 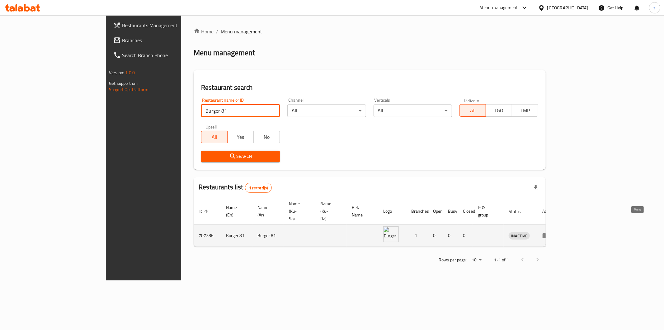 I want to click on button: TGO, so click(x=499, y=110).